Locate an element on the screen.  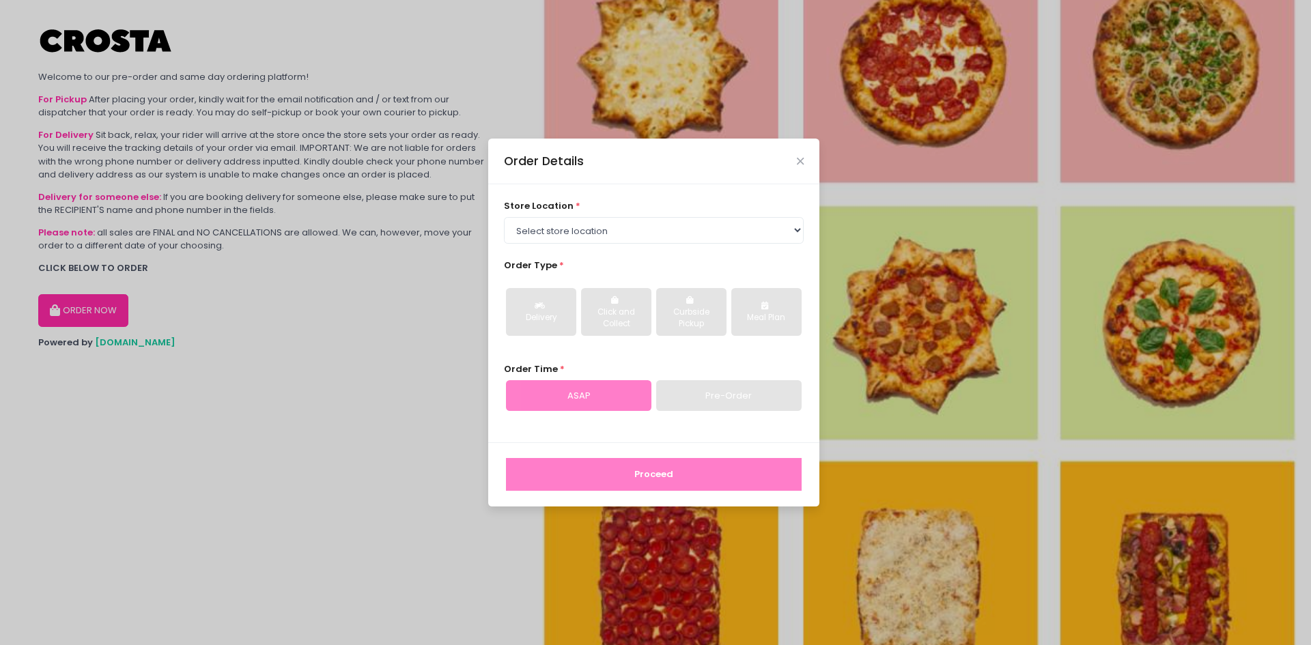
button: Delivery is located at coordinates (541, 312).